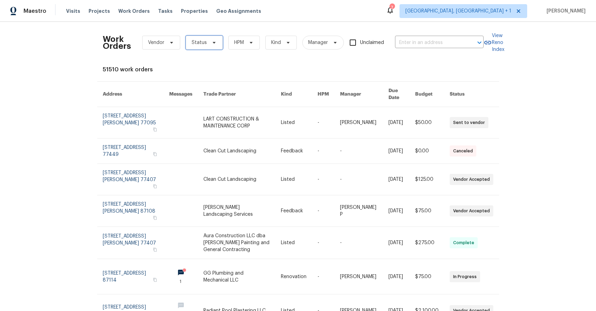 This screenshot has height=311, width=596. What do you see at coordinates (480, 43) in the screenshot?
I see `button: Open` at bounding box center [480, 43].